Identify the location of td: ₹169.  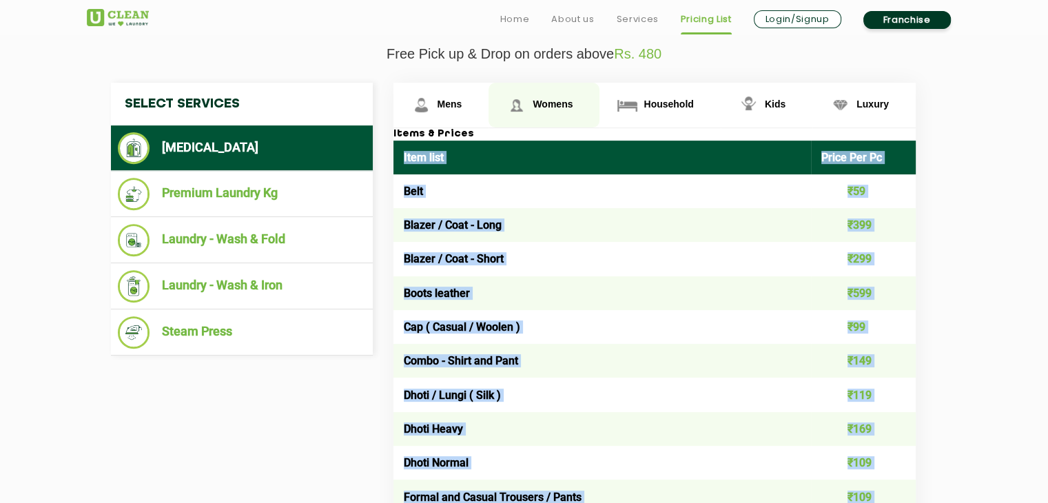
(863, 428).